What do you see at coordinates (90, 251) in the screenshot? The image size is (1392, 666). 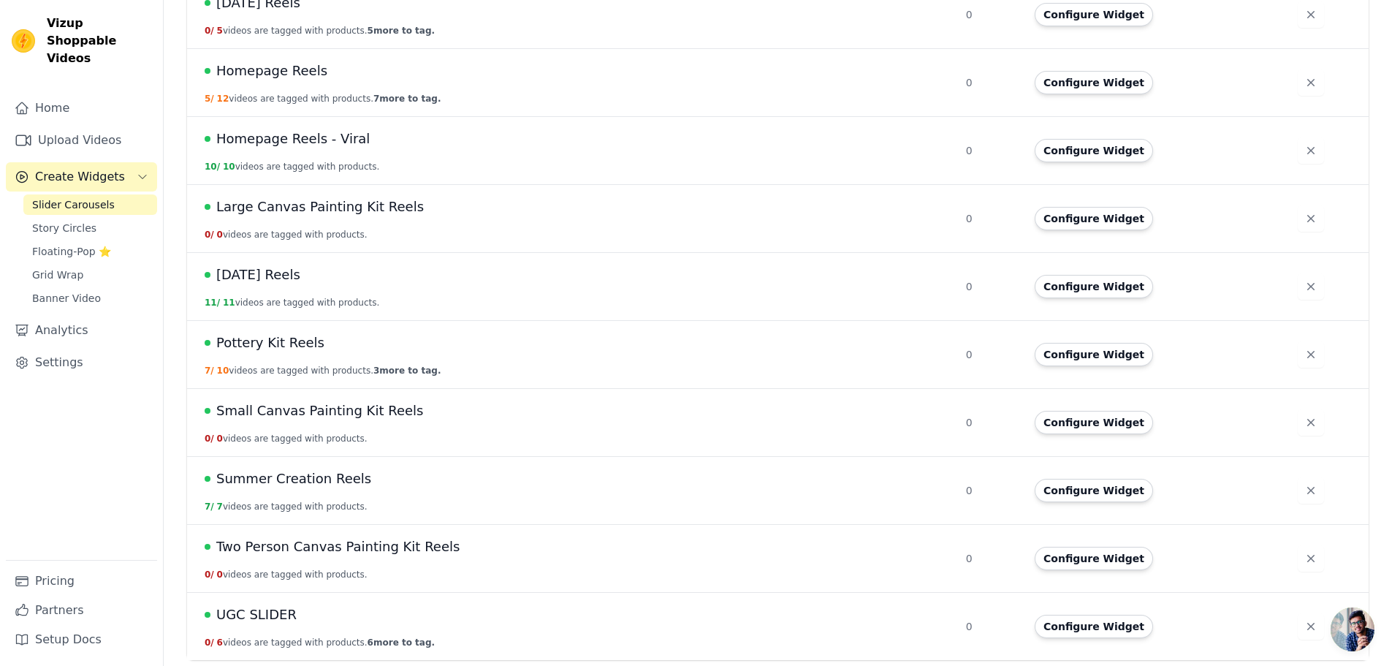 I see `a: Floating-Pop ⭐` at bounding box center [90, 251].